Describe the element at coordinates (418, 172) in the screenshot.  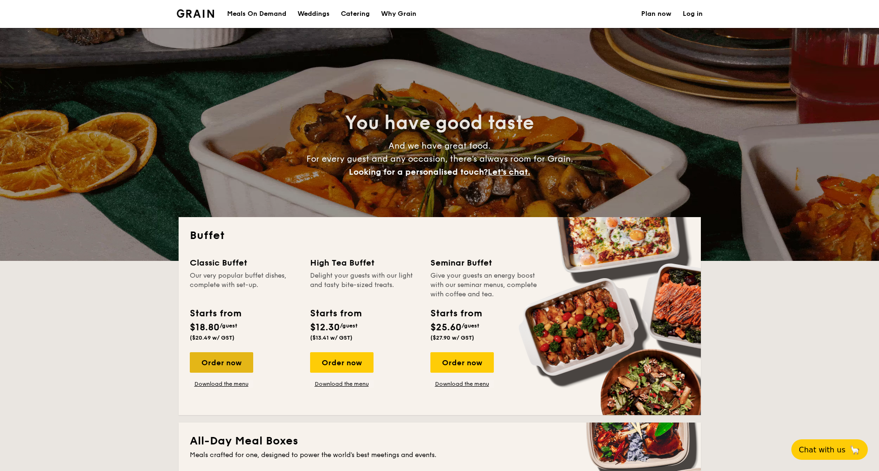
I see `span: Looking for a personalised touch?` at that location.